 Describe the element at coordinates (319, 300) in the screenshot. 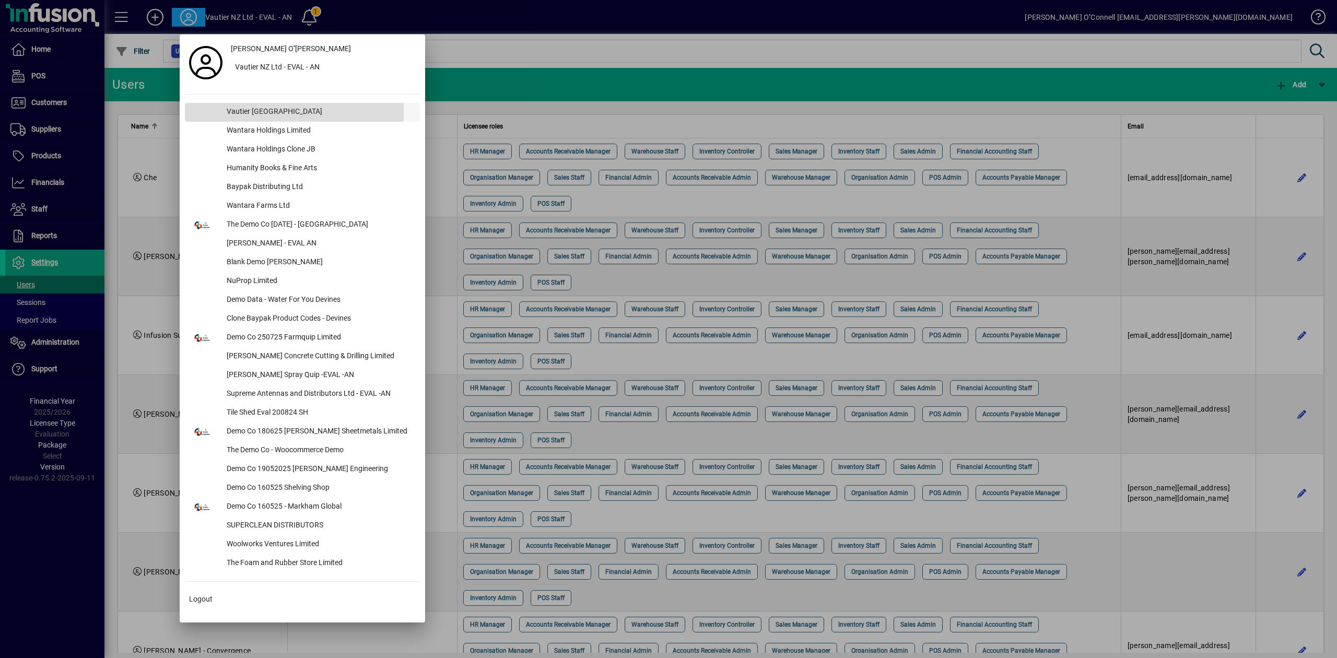

I see `div: Demo Data - Water For You Devines` at that location.